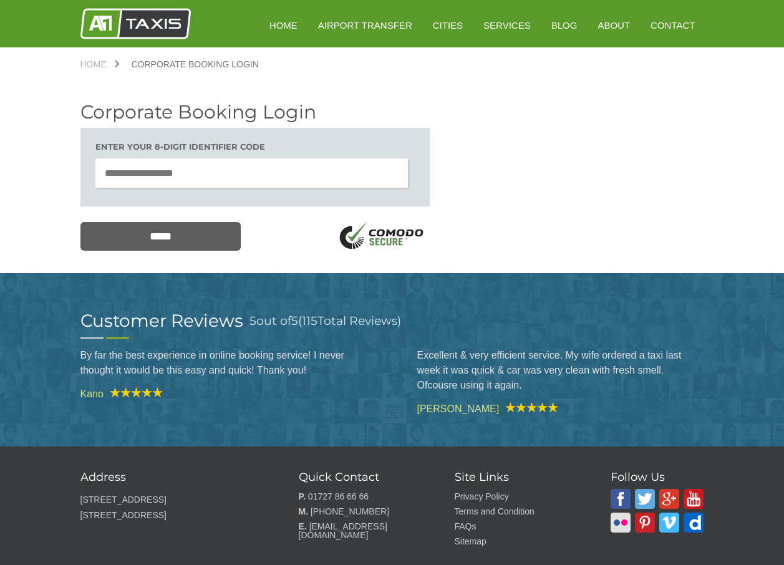 The width and height of the screenshot is (784, 565). I want to click on a: 01727 86 66 66, so click(338, 496).